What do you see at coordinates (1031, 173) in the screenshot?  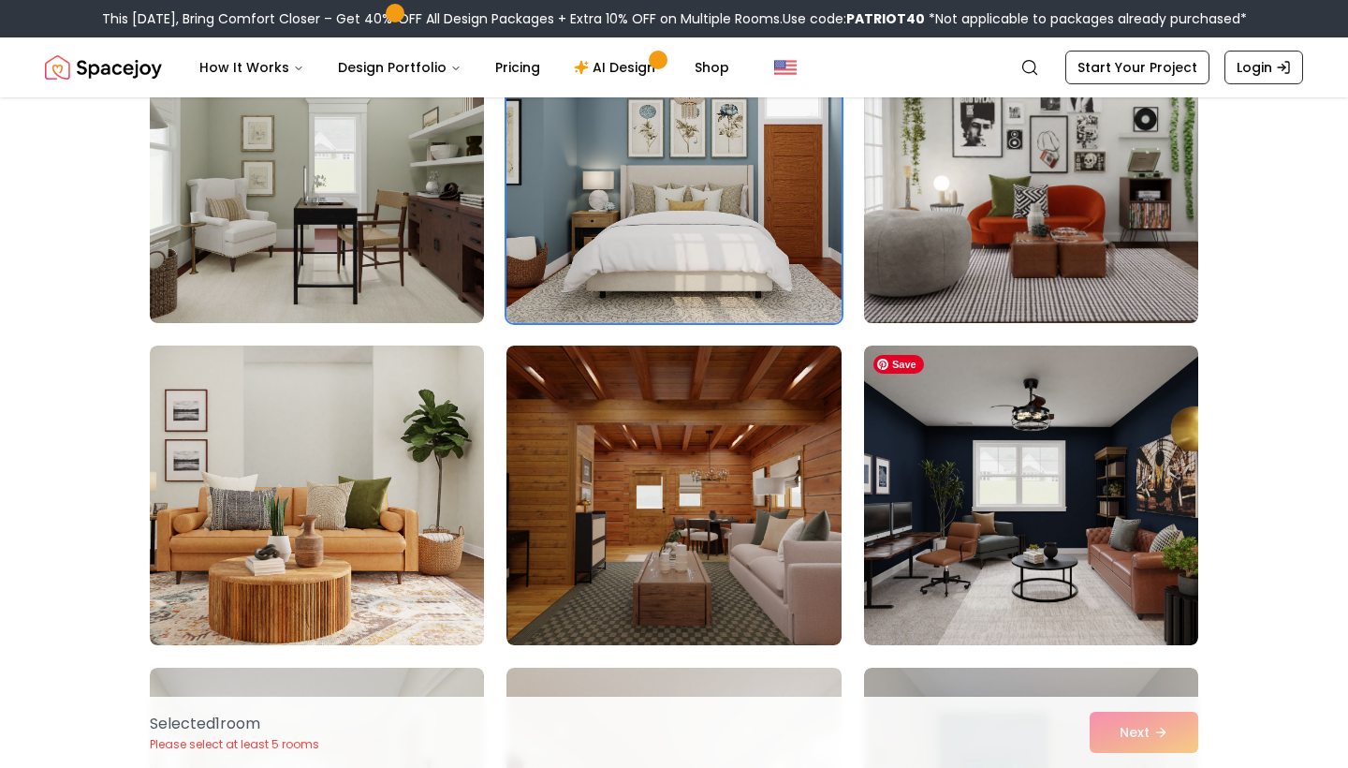 I see `img: Room room-9` at bounding box center [1031, 173].